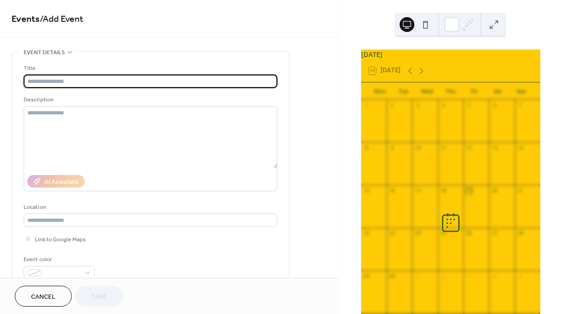 This screenshot has width=563, height=314. Describe the element at coordinates (521, 91) in the screenshot. I see `div: Sun` at that location.